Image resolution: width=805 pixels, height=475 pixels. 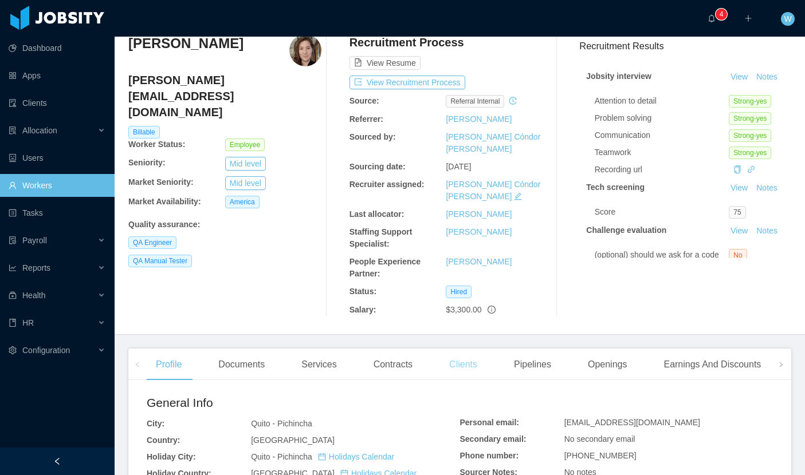 What do you see at coordinates (518, 196) in the screenshot?
I see `i: icon: edit` at bounding box center [518, 196].